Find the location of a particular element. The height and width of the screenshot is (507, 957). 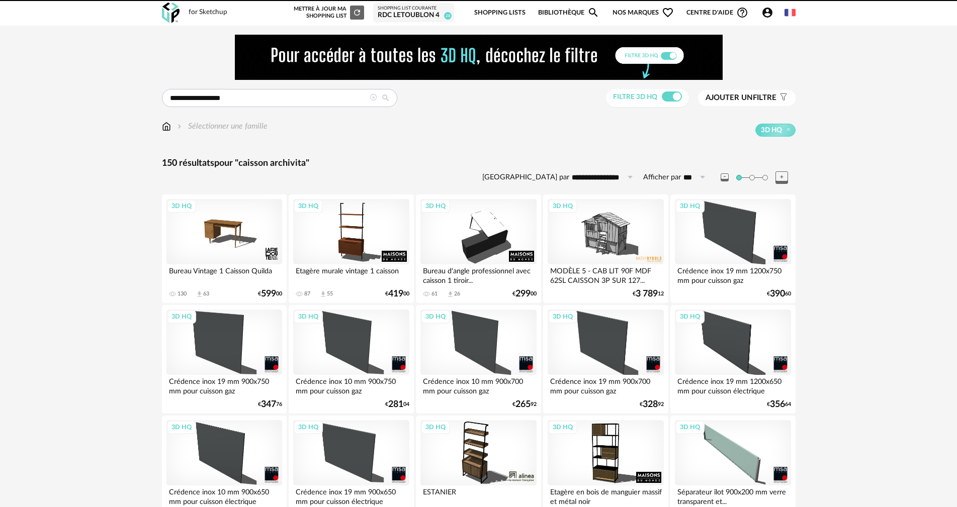

img: svg+xml;base64,PHN2ZyB3aWR0aD0iMTYiIGhlaWdodD0iMTciIHZpZXdCb3g9IjAgMCAxNiAxNyIgZmlsbD0ibm9uZSIgeG... is located at coordinates (166, 126).